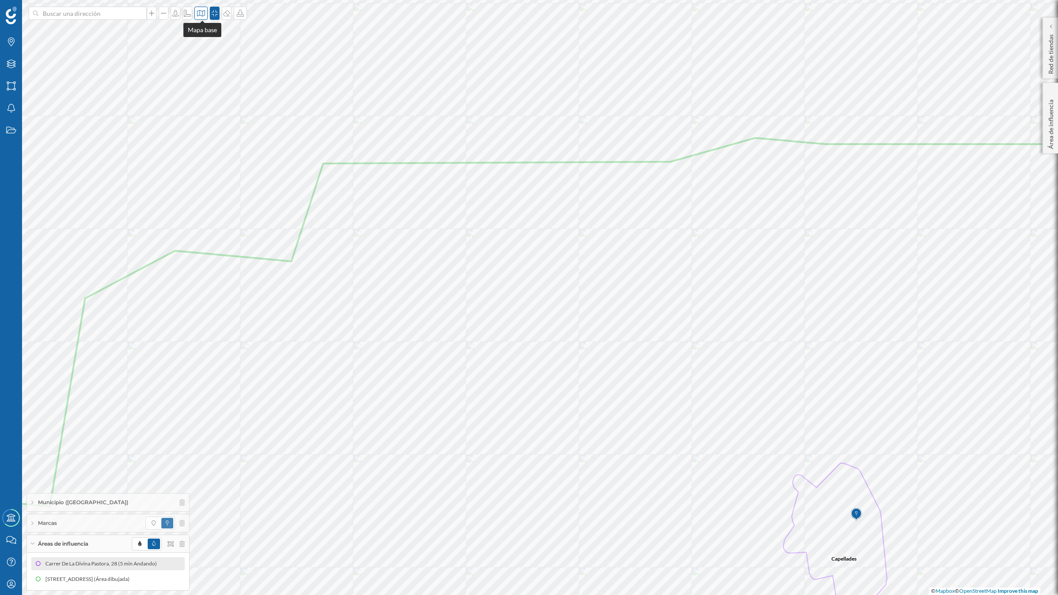  I want to click on a: OpenStreetMap, so click(978, 591).